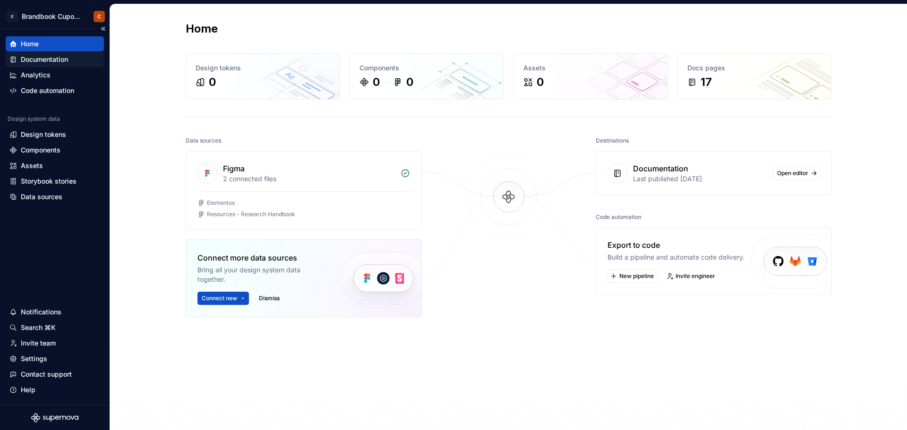  What do you see at coordinates (796, 173) in the screenshot?
I see `a: Open editor` at bounding box center [796, 173].